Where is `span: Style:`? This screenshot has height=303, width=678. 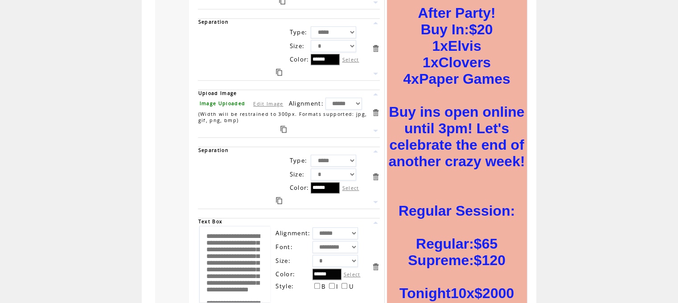 span: Style: is located at coordinates (284, 286).